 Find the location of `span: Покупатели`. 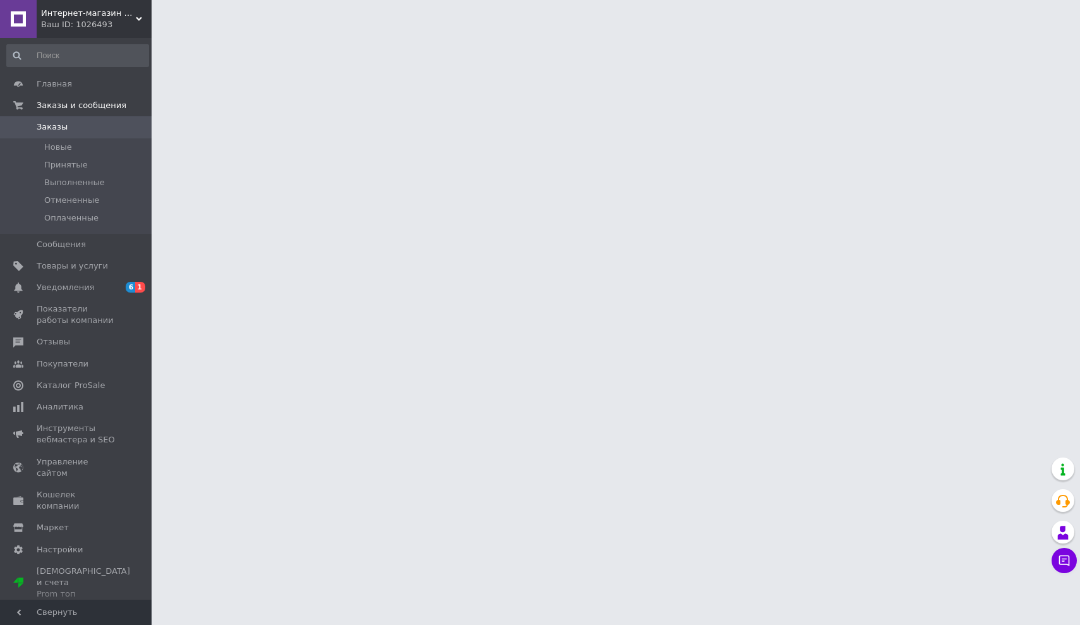

span: Покупатели is located at coordinates (63, 364).